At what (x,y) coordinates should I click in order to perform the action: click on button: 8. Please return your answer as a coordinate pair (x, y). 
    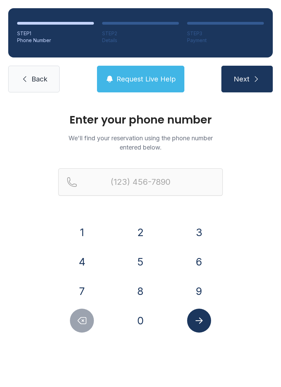
    Looking at the image, I should click on (140, 292).